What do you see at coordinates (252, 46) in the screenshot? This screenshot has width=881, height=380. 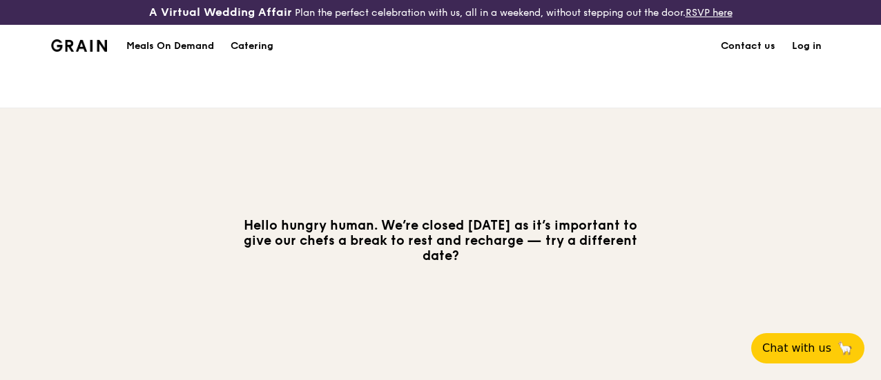 I see `a: Catering` at bounding box center [252, 46].